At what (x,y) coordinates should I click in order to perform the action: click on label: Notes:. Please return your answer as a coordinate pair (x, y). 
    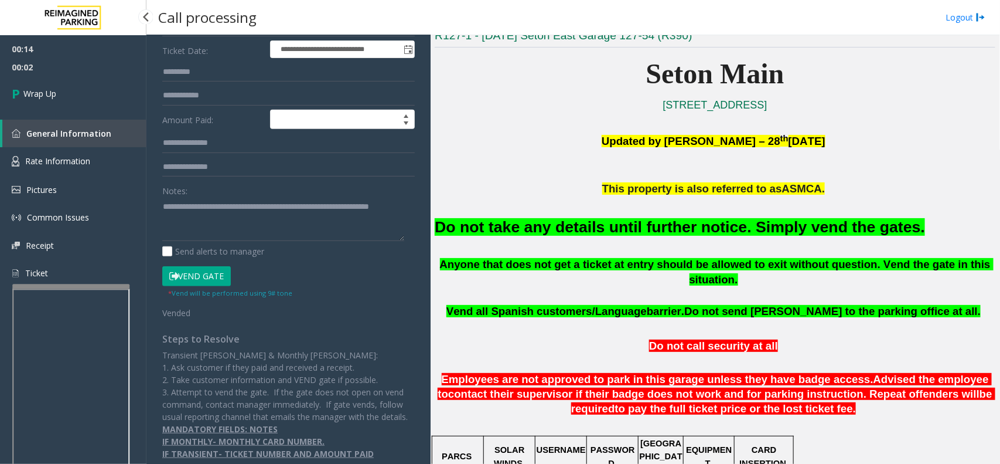
    Looking at the image, I should click on (175, 189).